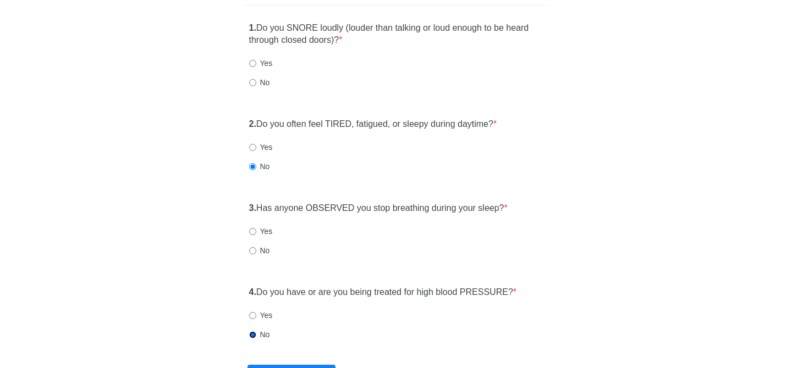 Image resolution: width=792 pixels, height=368 pixels. Describe the element at coordinates (383, 292) in the screenshot. I see `label: Do you have or are you being treated for high blood PRESSURE?` at that location.